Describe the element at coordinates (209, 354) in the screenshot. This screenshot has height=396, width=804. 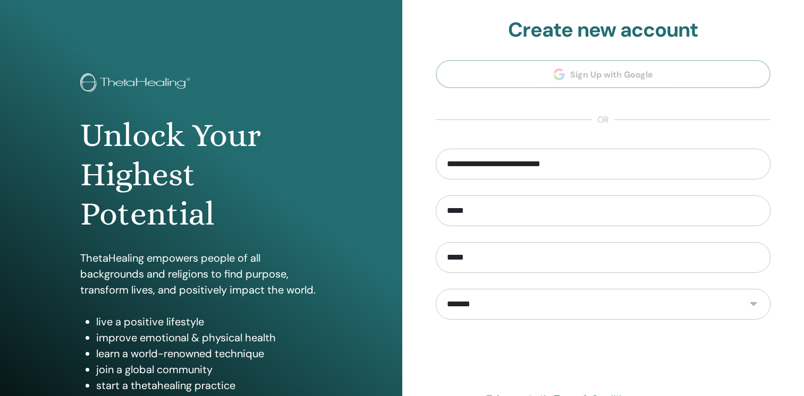
I see `li: learn a world-renowned technique` at that location.